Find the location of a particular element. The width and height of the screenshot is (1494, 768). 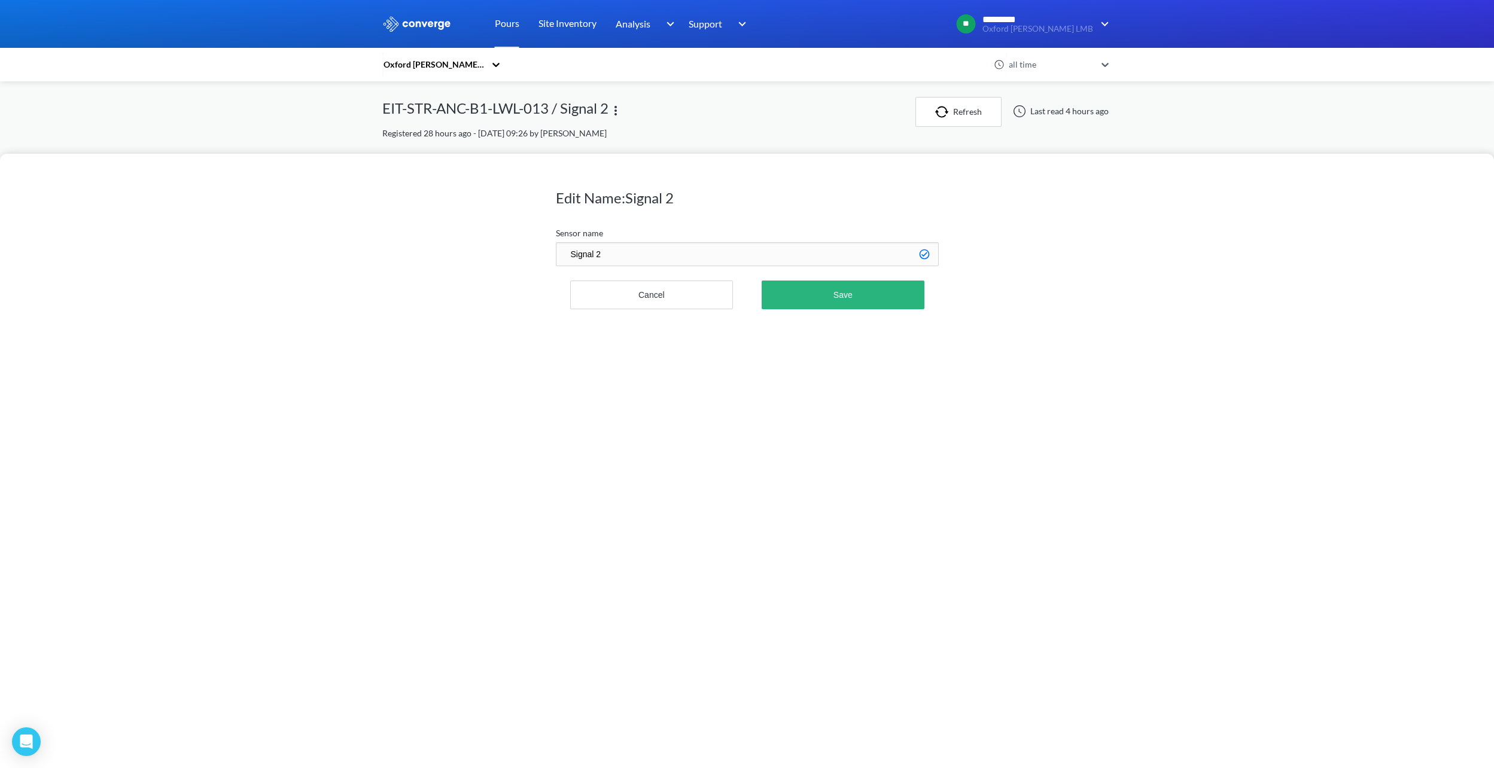

div: Open Intercom Messenger is located at coordinates (26, 742).